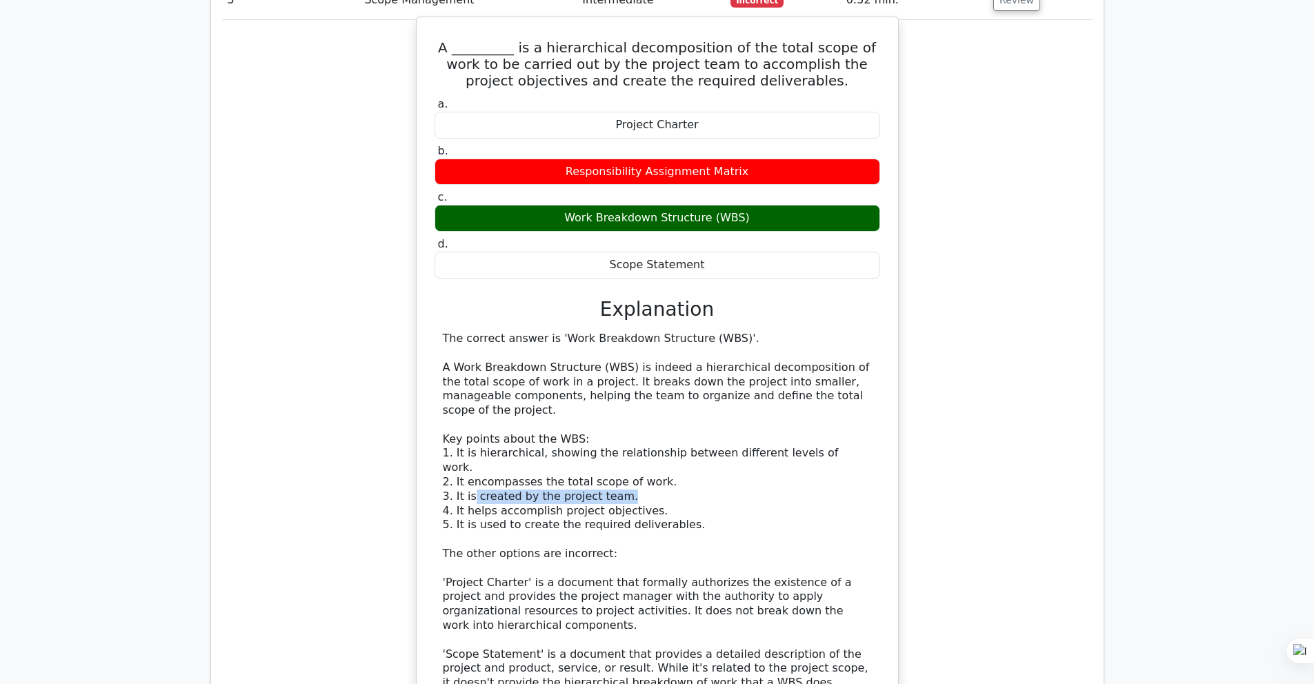 The height and width of the screenshot is (684, 1314). Describe the element at coordinates (657, 125) in the screenshot. I see `div: Project Charter` at that location.